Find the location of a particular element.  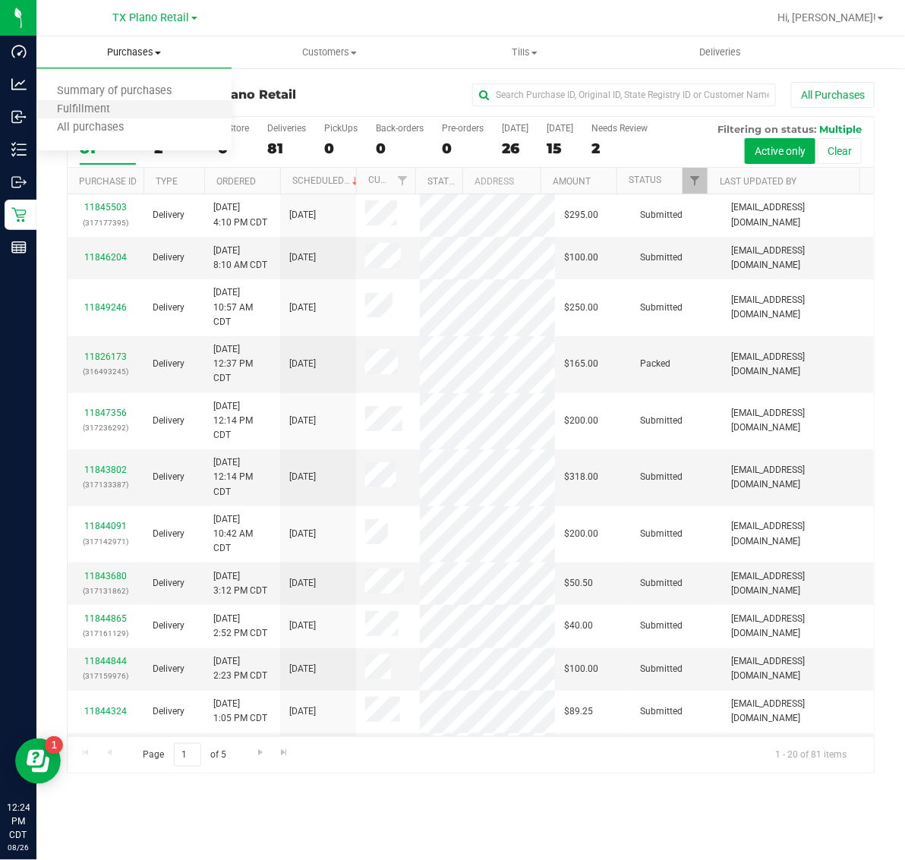

span: Packed is located at coordinates (655, 364).